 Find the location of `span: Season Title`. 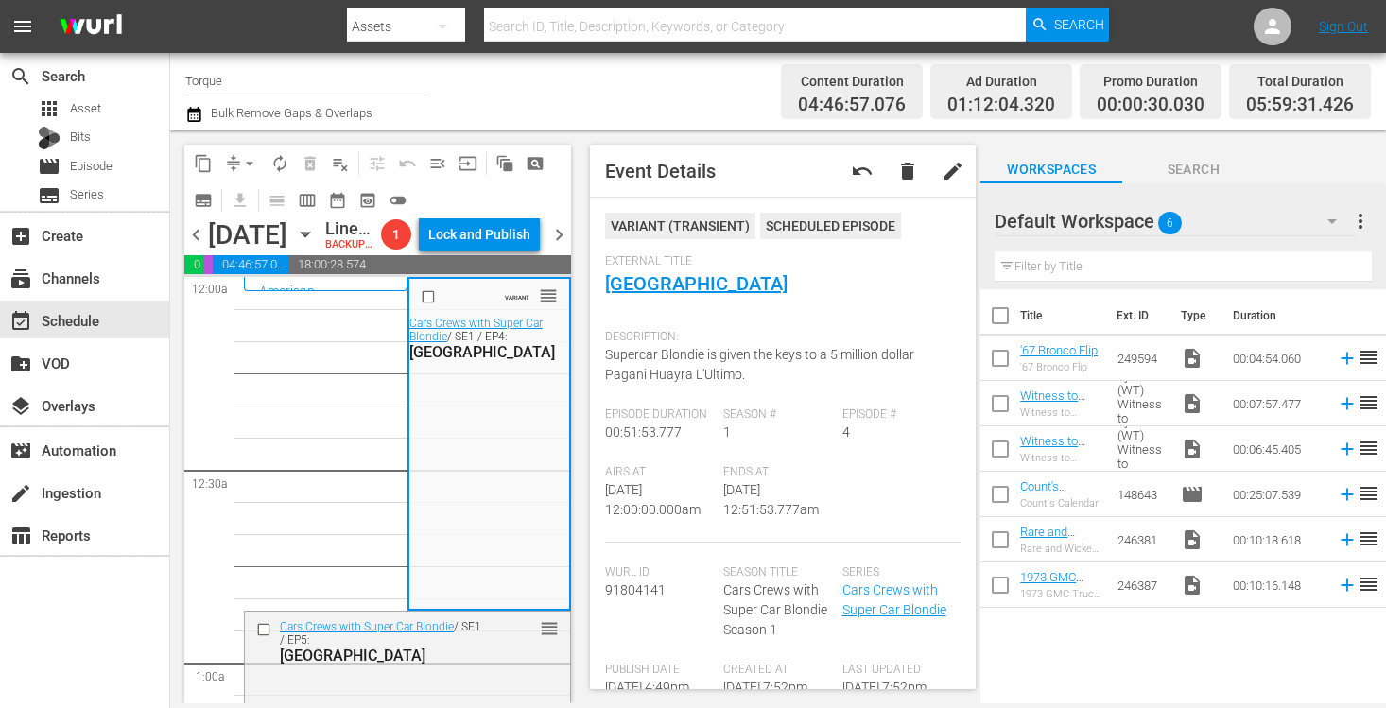

span: Season Title is located at coordinates (778, 573).